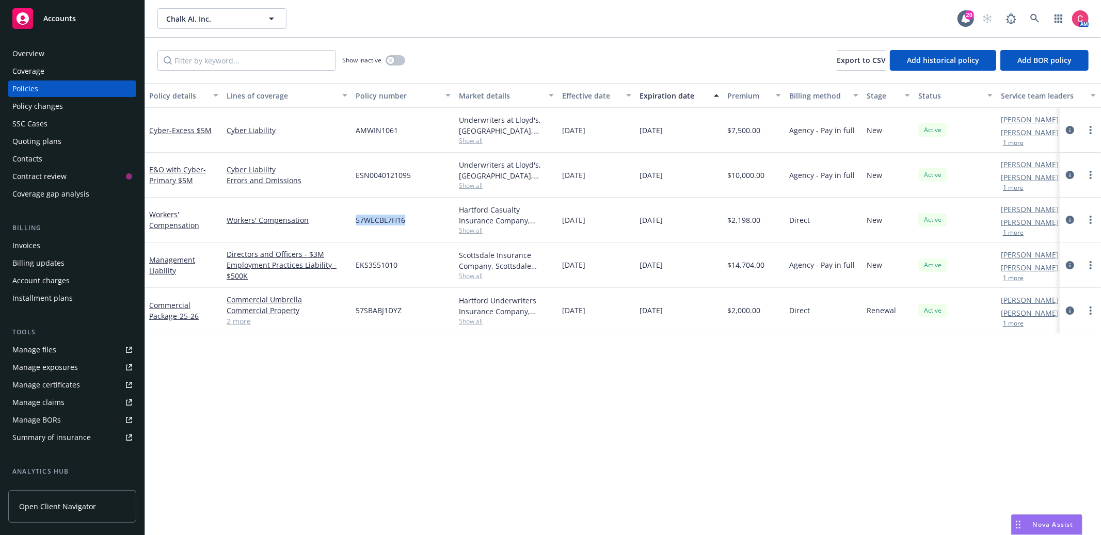  What do you see at coordinates (287, 310) in the screenshot?
I see `a: Commercial Property` at bounding box center [287, 310].